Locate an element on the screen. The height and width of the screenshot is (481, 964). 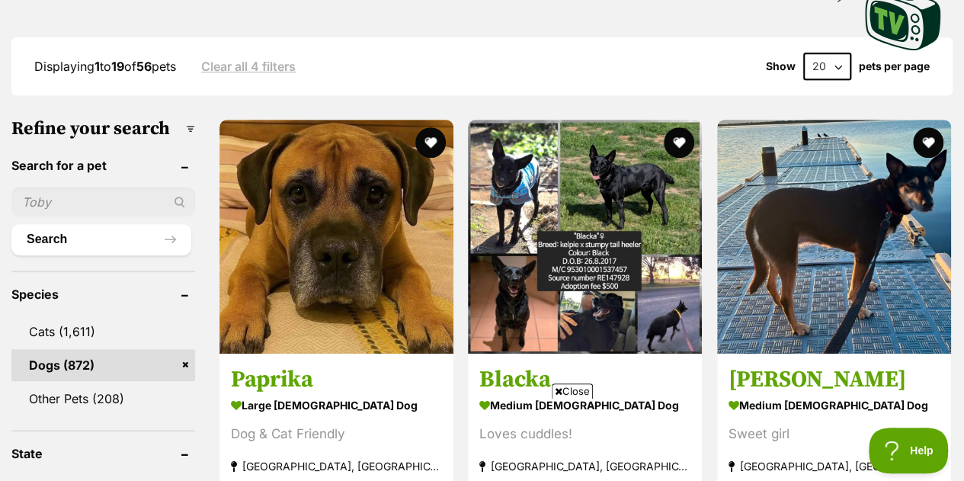
img: Delia - Australian Kelpie Dog is located at coordinates (834, 236).